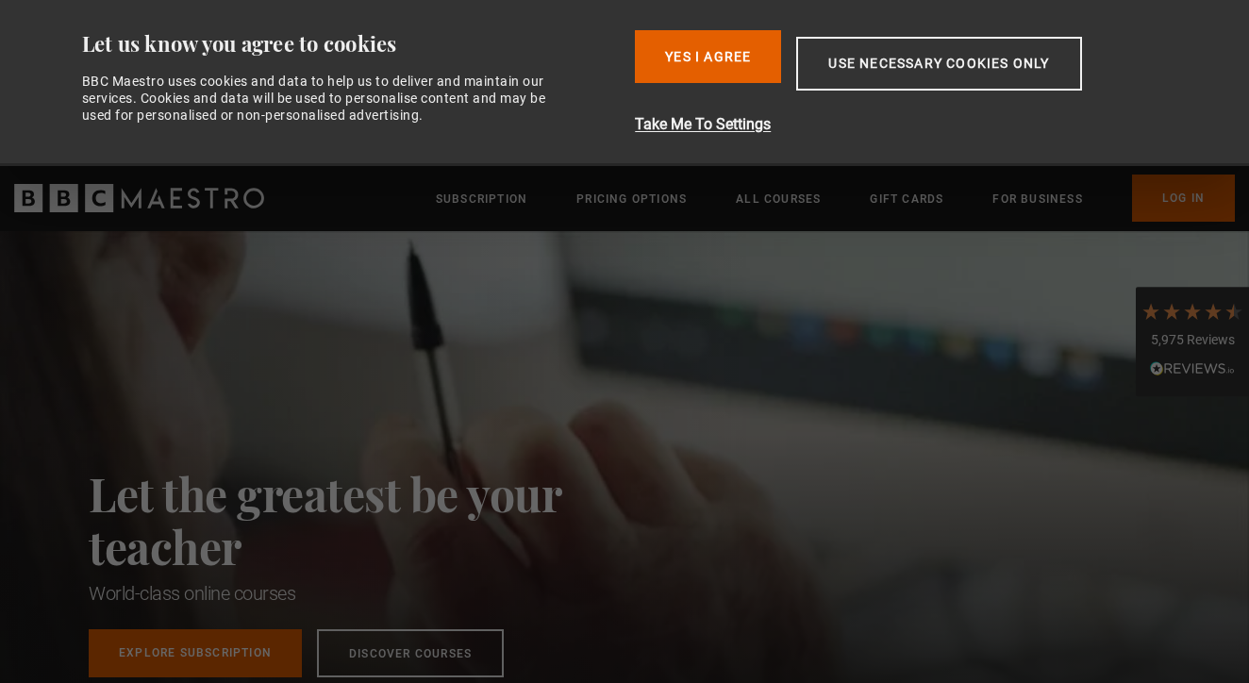 The image size is (1249, 683). I want to click on a: Pricing Options, so click(631, 199).